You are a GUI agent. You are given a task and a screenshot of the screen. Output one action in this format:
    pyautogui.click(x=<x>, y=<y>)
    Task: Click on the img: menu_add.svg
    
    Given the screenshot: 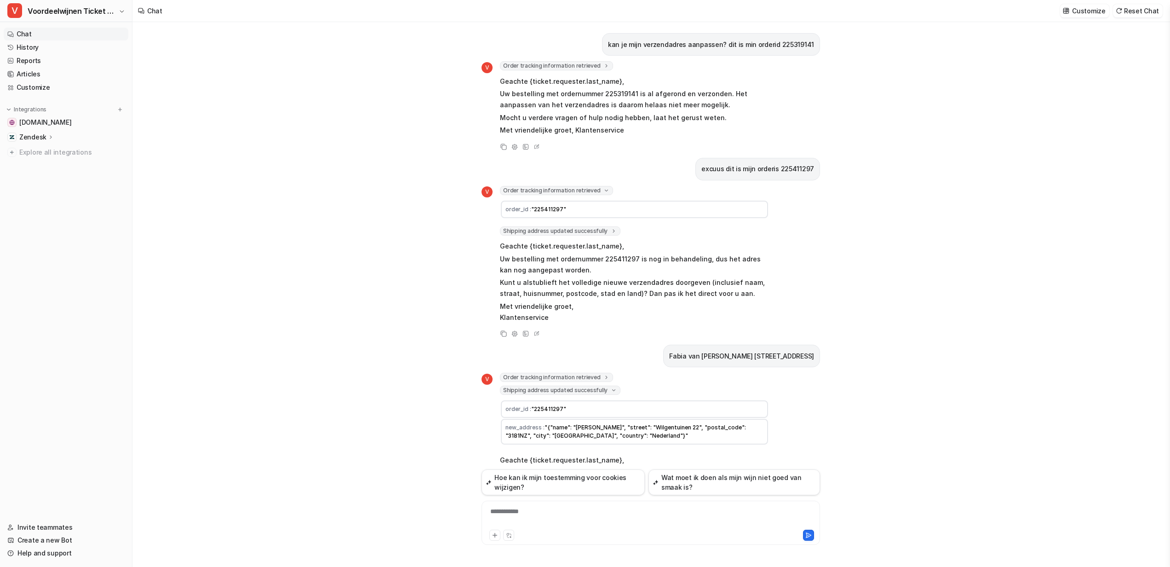 What is the action you would take?
    pyautogui.click(x=120, y=109)
    